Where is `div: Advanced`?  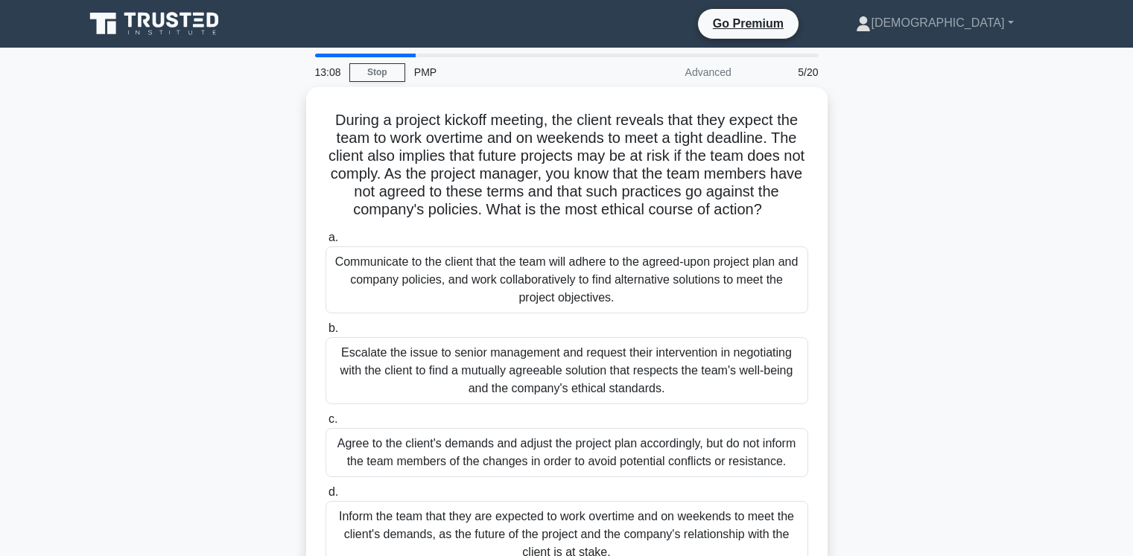 div: Advanced is located at coordinates (675, 72).